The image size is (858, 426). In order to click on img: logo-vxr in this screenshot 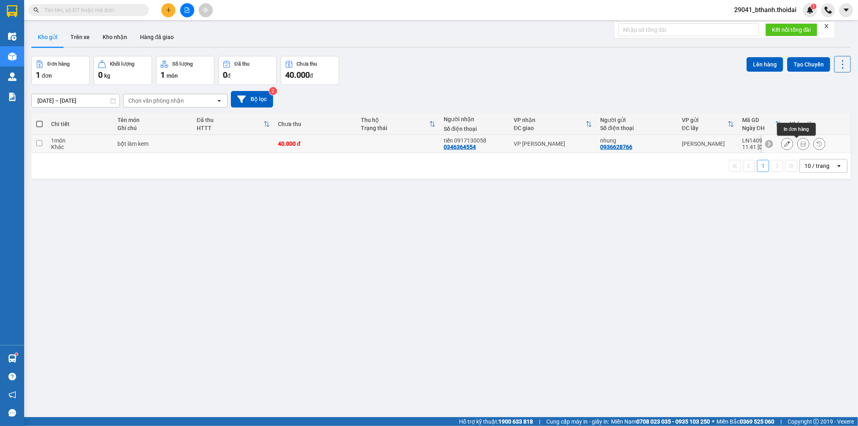, I will do `click(12, 11)`.